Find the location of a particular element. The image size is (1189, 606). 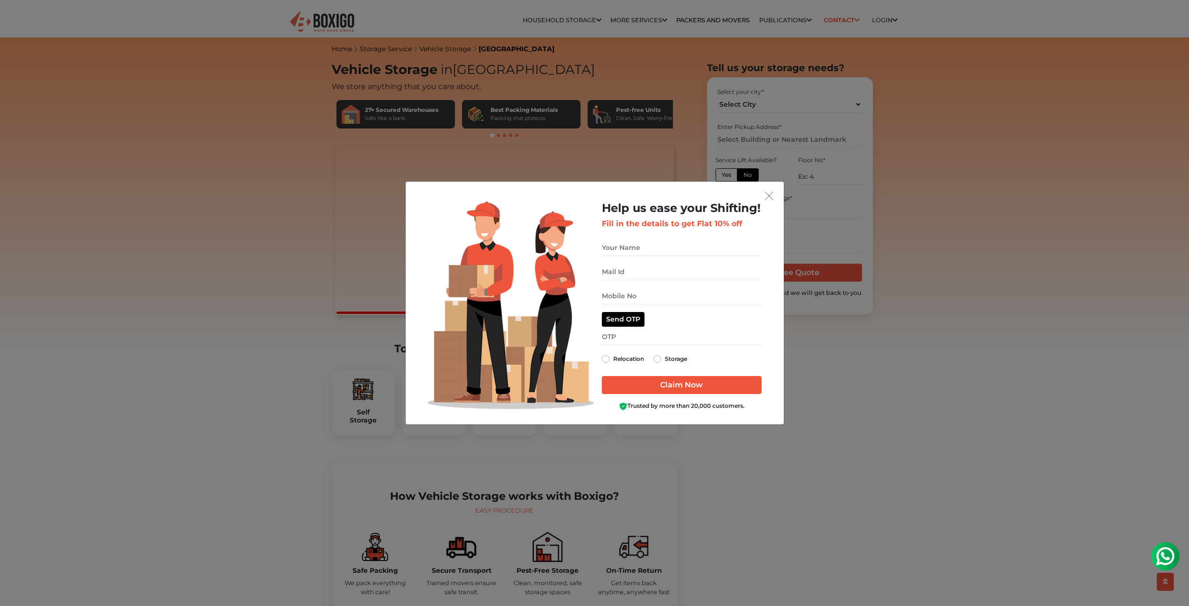

label: Storage is located at coordinates (676, 359).